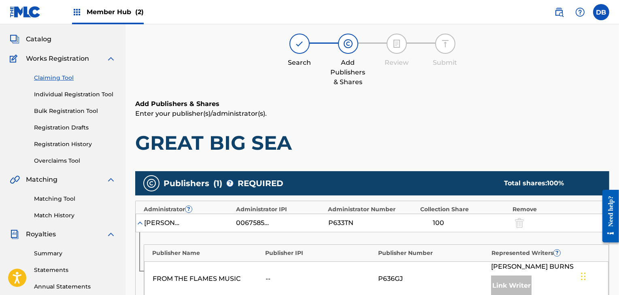  I want to click on div: Remove, so click(556, 209).